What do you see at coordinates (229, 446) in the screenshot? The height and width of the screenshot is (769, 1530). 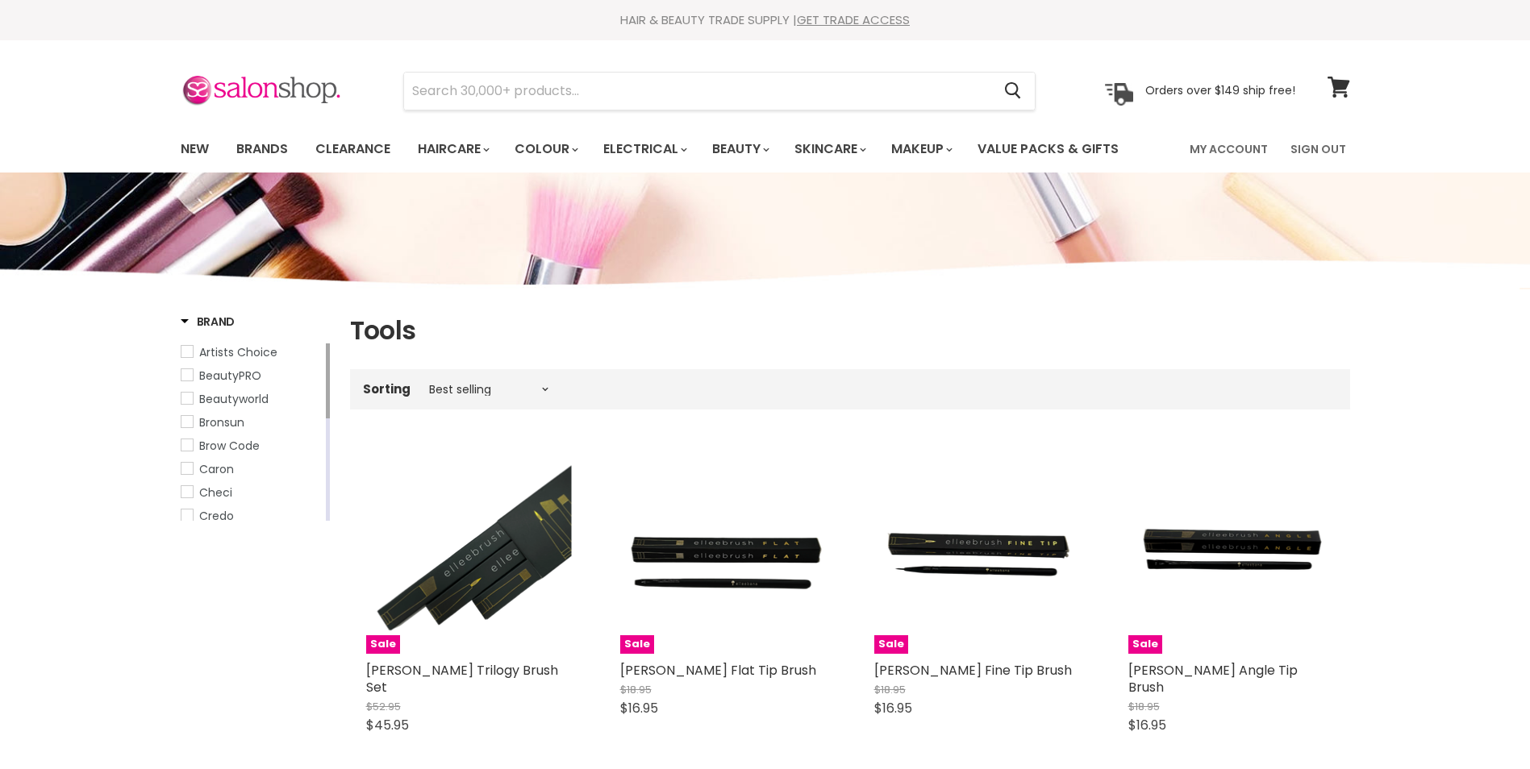 I see `span: Brow Code` at bounding box center [229, 446].